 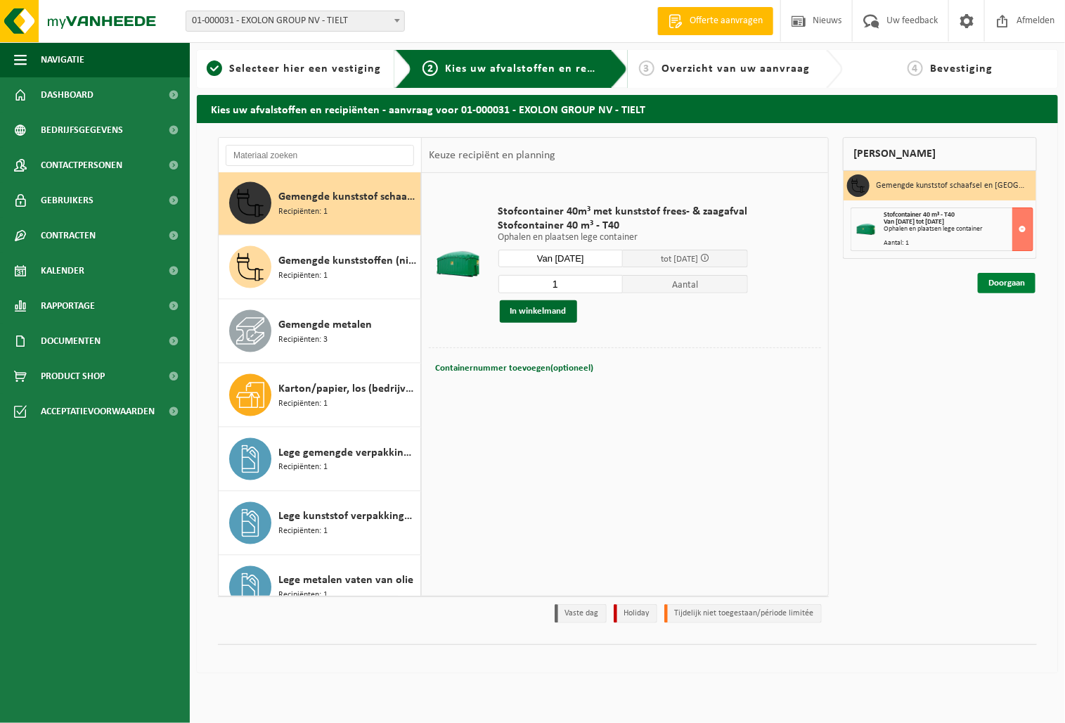 I want to click on div: Keuze recipiënt en planning, so click(x=492, y=155).